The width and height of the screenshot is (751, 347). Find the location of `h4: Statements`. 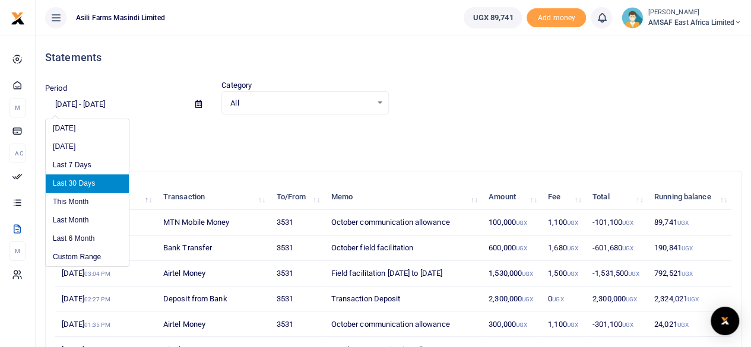

h4: Statements is located at coordinates (393, 58).